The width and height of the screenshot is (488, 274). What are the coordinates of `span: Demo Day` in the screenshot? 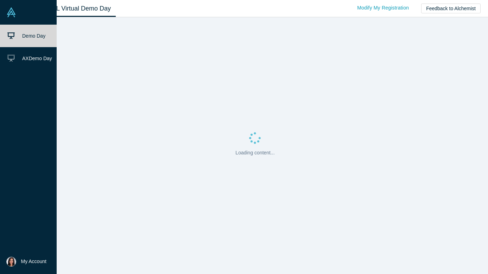 It's located at (34, 36).